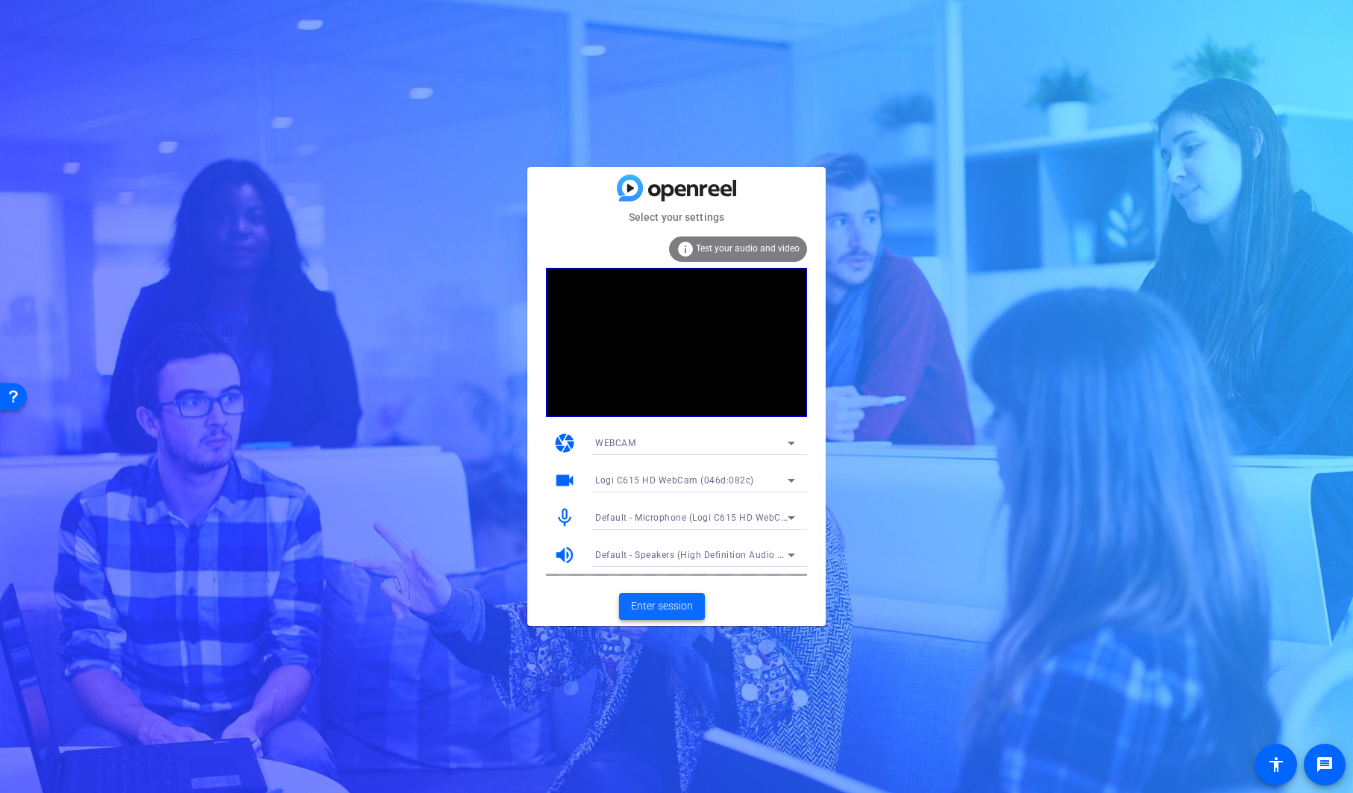  I want to click on mat-card-subtitle: Select your settings, so click(676, 217).